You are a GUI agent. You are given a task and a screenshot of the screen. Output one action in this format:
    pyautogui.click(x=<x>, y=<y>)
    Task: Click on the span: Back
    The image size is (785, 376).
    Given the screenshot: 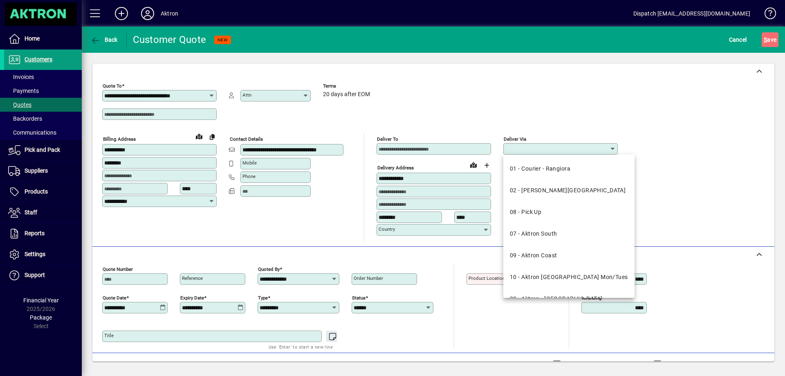 What is the action you would take?
    pyautogui.click(x=104, y=40)
    